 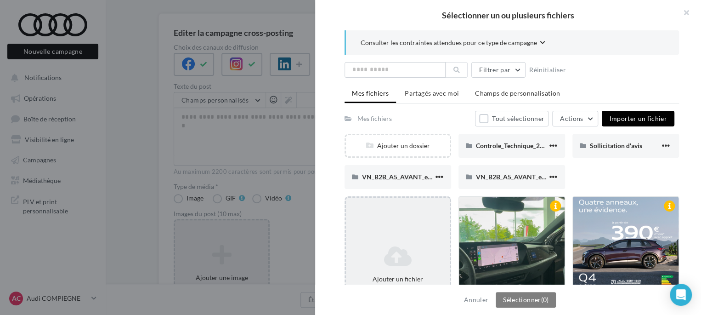 What do you see at coordinates (374, 118) in the screenshot?
I see `div: Mes fichiers` at bounding box center [374, 118].